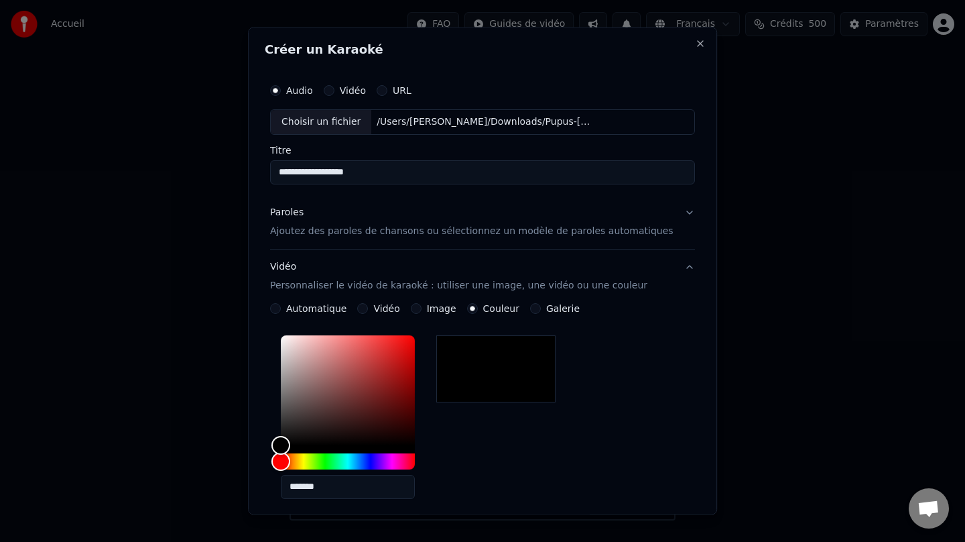  Describe the element at coordinates (458, 276) in the screenshot. I see `div: Vidéo` at that location.